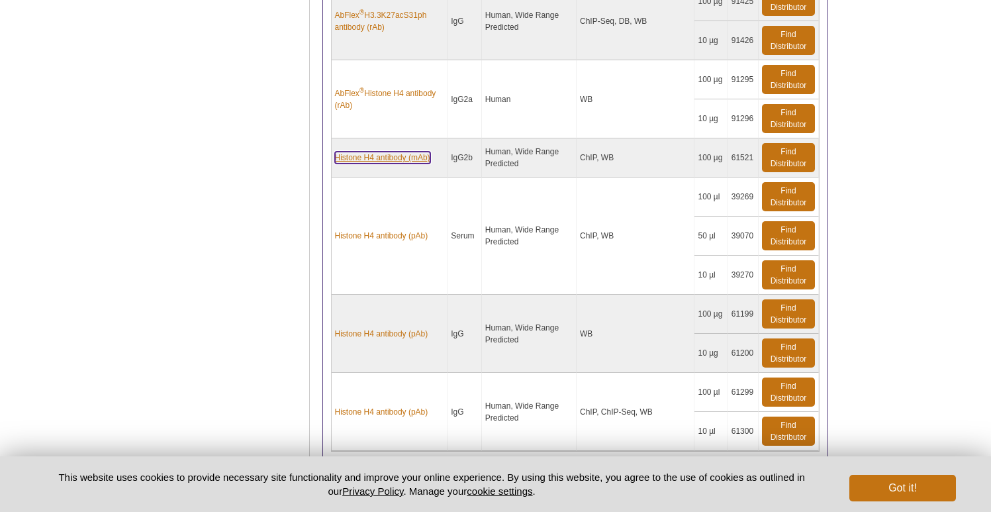 The height and width of the screenshot is (512, 991). Describe the element at coordinates (499, 490) in the screenshot. I see `button: cookie settings` at that location.